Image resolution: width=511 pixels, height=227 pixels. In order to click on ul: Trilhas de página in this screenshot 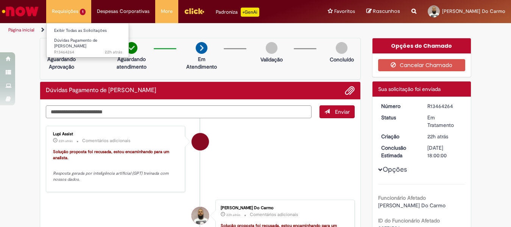, I will do `click(170, 30)`.